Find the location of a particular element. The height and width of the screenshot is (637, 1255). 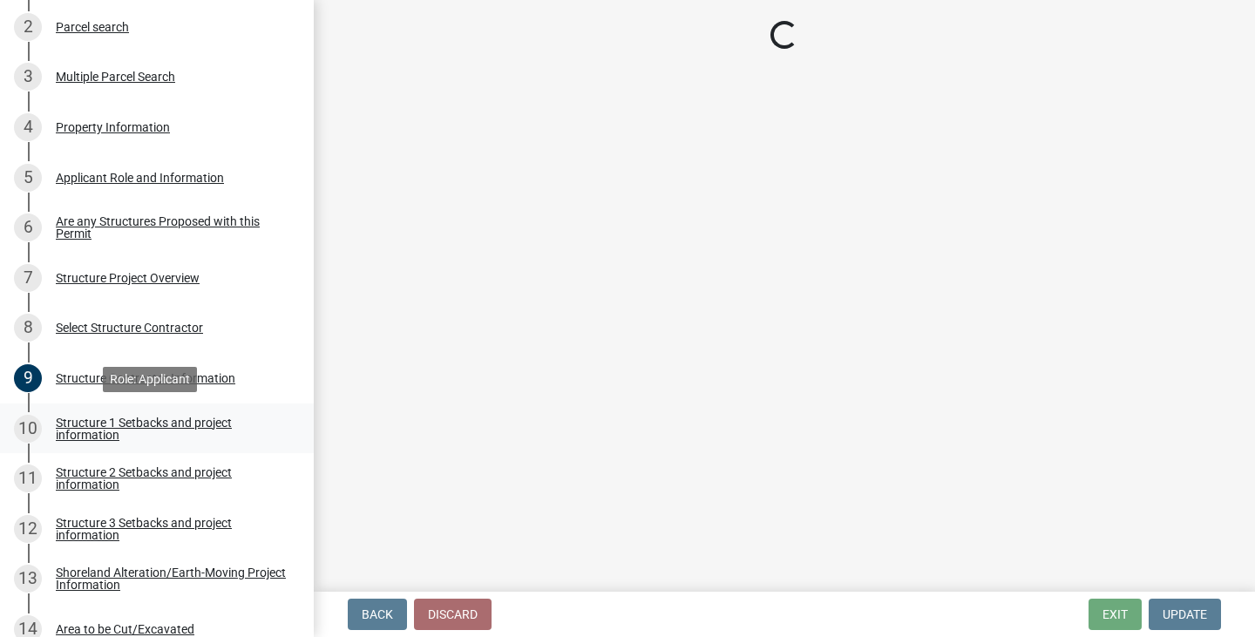

div: Applicant Role and Information is located at coordinates (139, 178).